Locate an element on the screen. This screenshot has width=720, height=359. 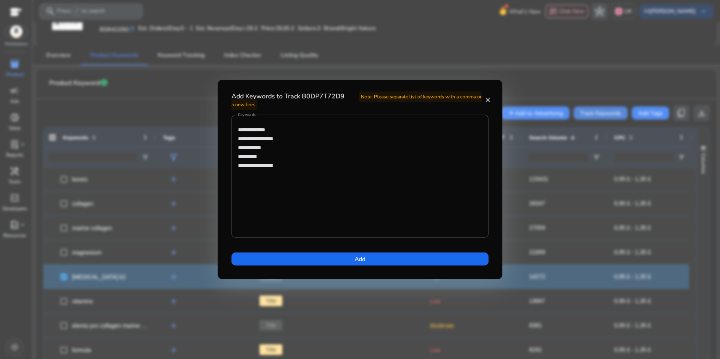
mat-icon: close is located at coordinates (488, 100).